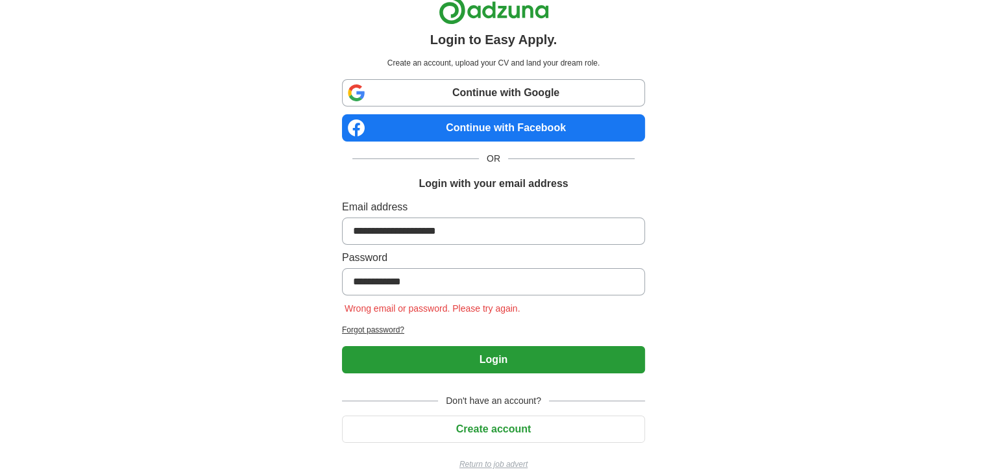 Image resolution: width=987 pixels, height=474 pixels. Describe the element at coordinates (493, 93) in the screenshot. I see `a: Continue with Google` at that location.